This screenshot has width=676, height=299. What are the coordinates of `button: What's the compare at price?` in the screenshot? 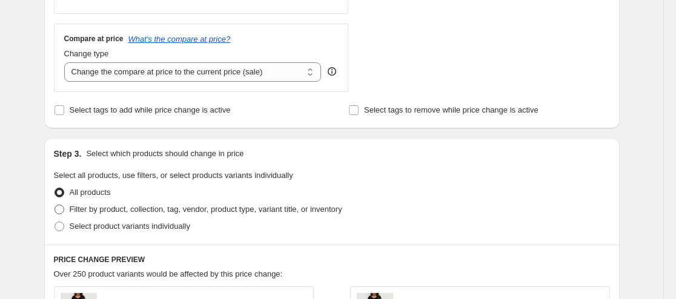 It's located at (179, 39).